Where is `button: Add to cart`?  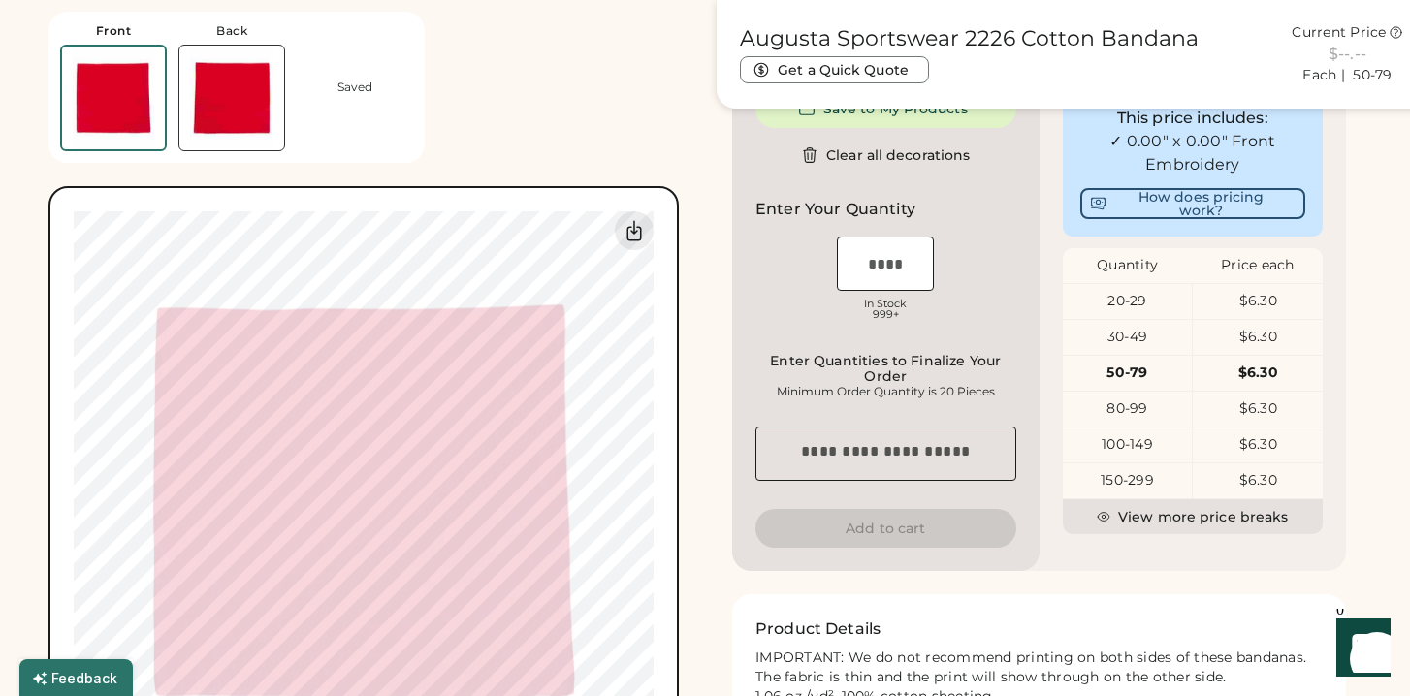
button: Add to cart is located at coordinates (885, 528).